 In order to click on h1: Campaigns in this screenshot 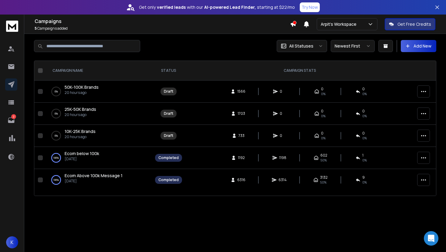, I will do `click(162, 21)`.